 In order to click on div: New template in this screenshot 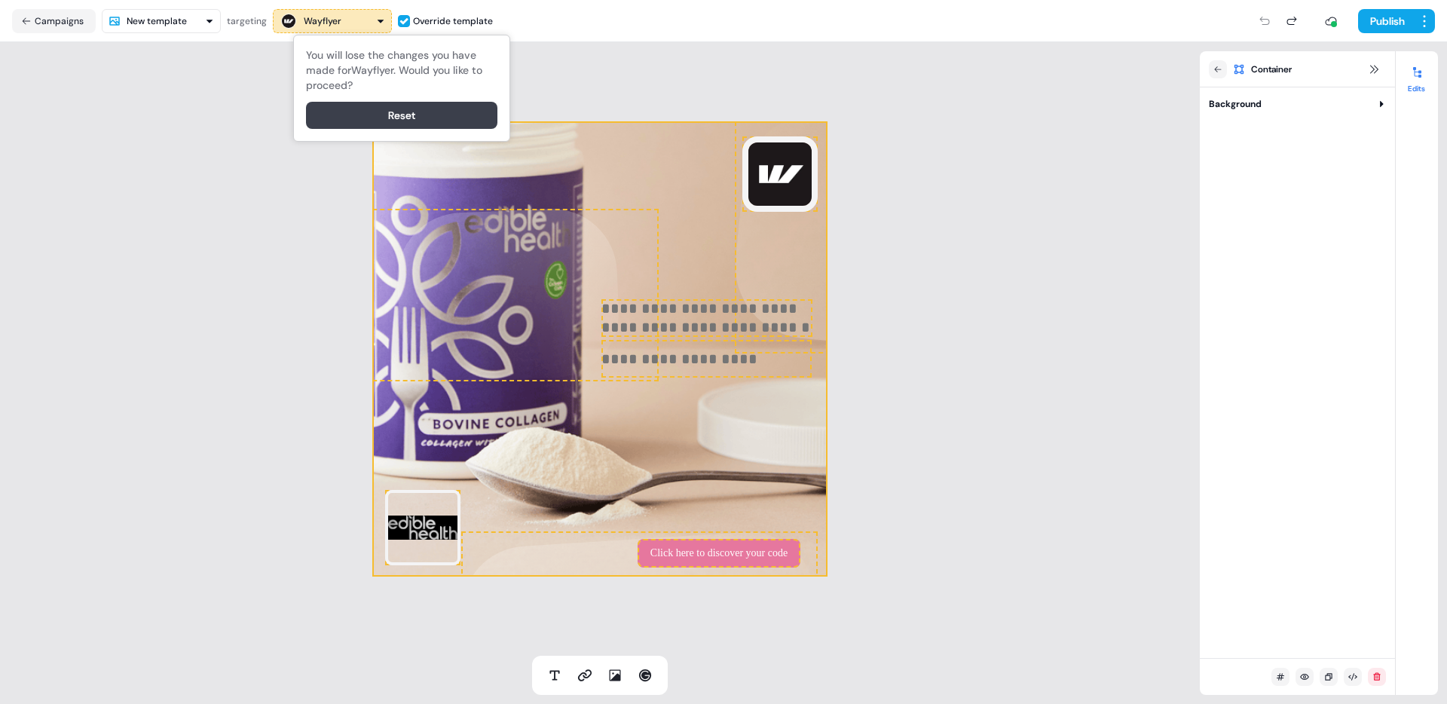, I will do `click(157, 21)`.